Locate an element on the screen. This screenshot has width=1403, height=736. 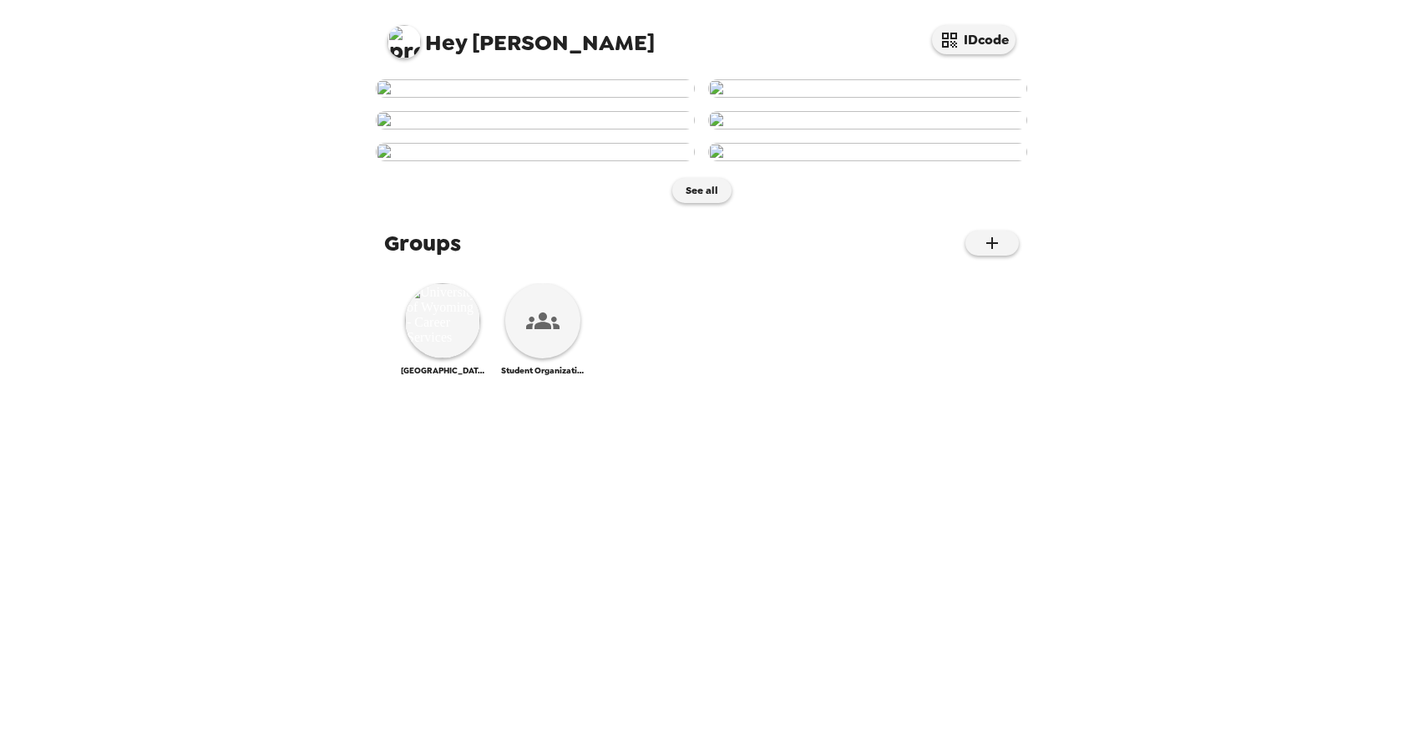
span: Hey is located at coordinates (446, 43).